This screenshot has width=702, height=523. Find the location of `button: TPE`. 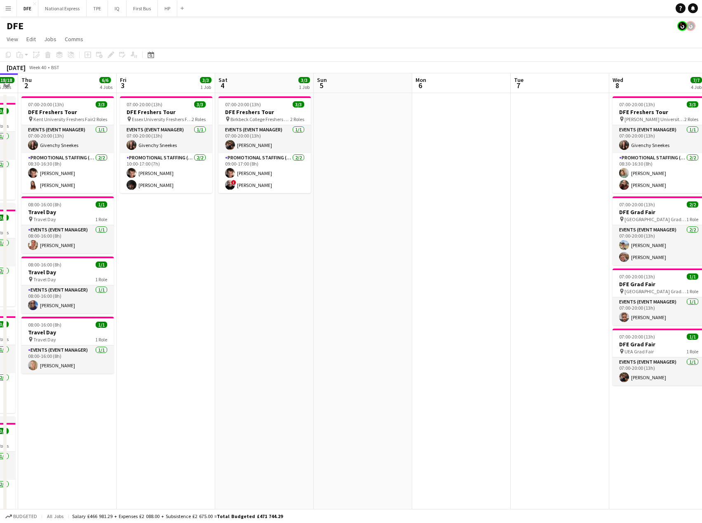

button: TPE is located at coordinates (97, 8).